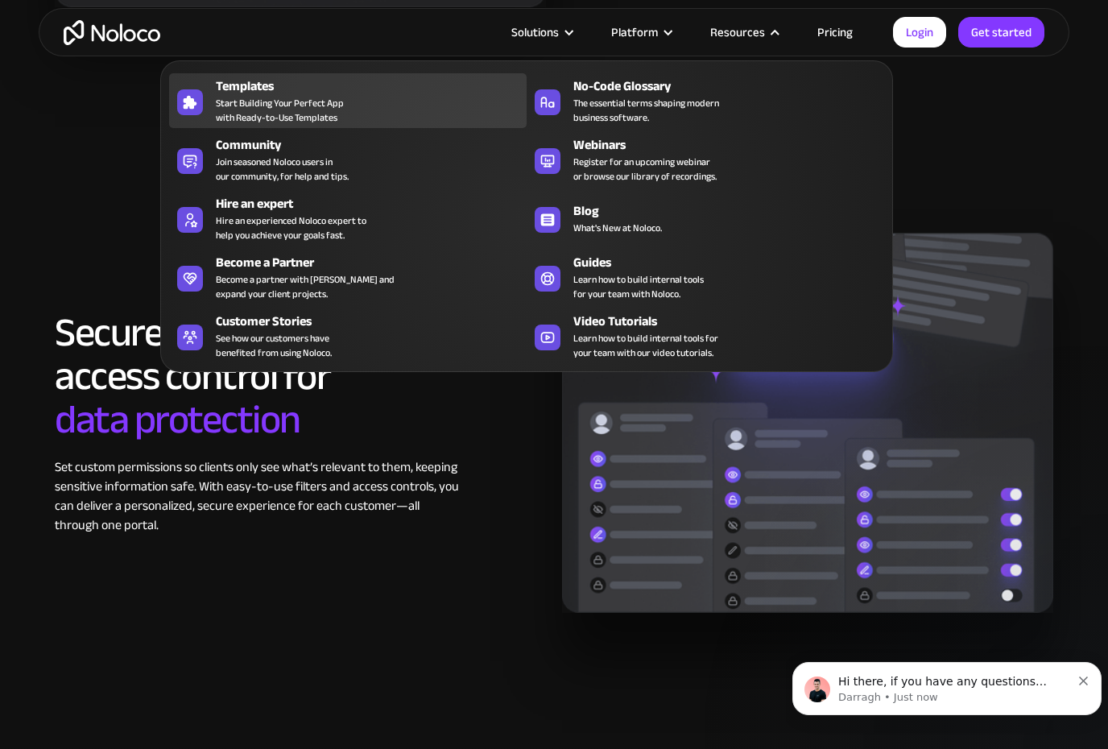 The width and height of the screenshot is (1108, 749). What do you see at coordinates (348, 218) in the screenshot?
I see `a: Hire an expertHire an experienced Noloco expert tohelp you achieve your goals fast.` at bounding box center [348, 218].